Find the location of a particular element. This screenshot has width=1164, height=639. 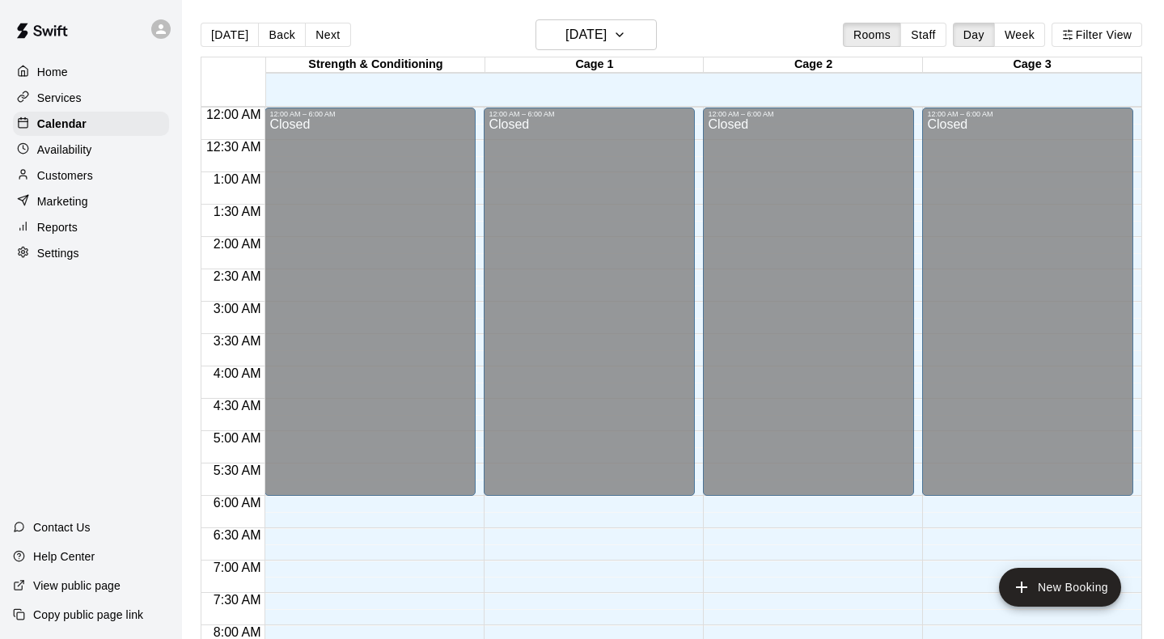

span: 12:00 AM is located at coordinates (234, 114).